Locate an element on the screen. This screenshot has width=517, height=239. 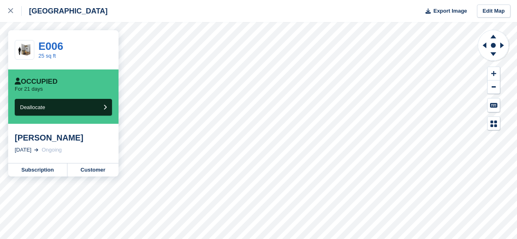
div: Occupied is located at coordinates (36, 82).